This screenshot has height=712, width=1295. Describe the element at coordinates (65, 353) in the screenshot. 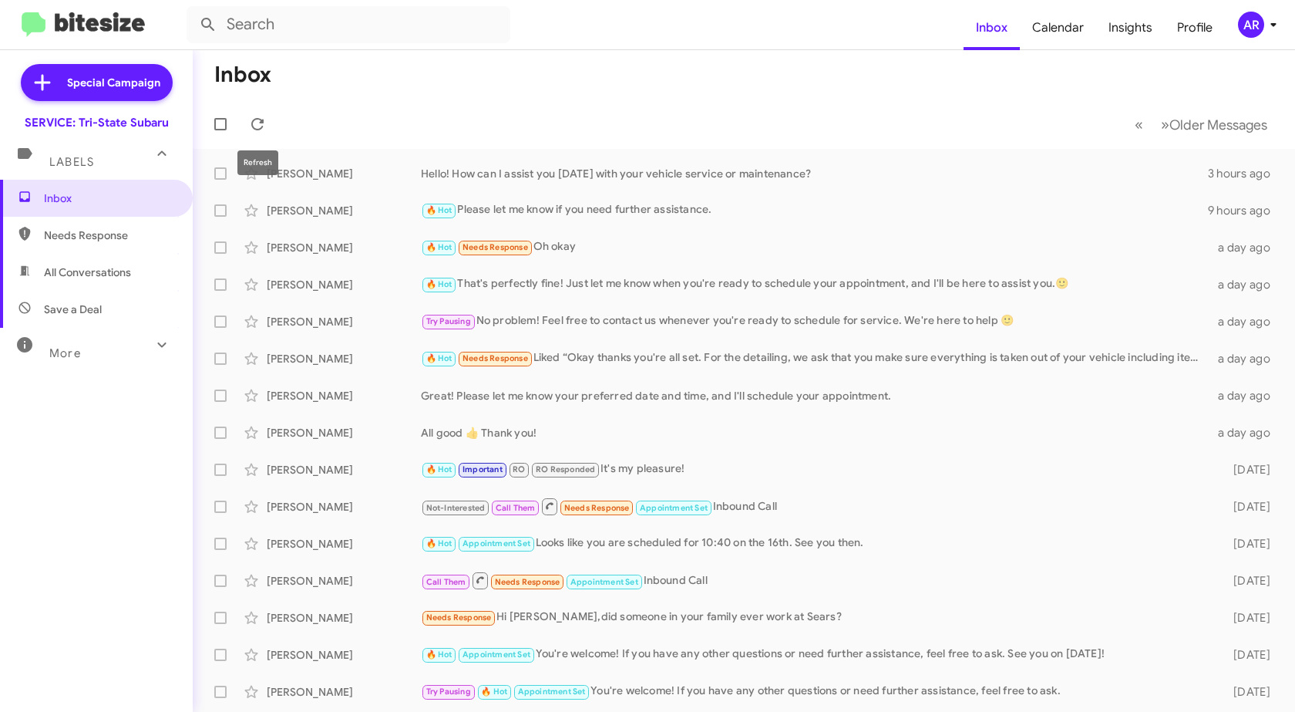

I see `span: More` at that location.